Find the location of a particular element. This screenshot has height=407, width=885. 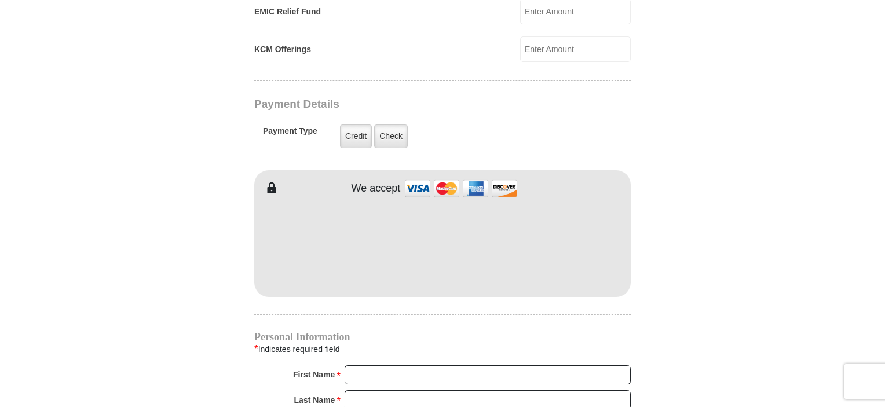

div: Indicates required field is located at coordinates (442, 349).